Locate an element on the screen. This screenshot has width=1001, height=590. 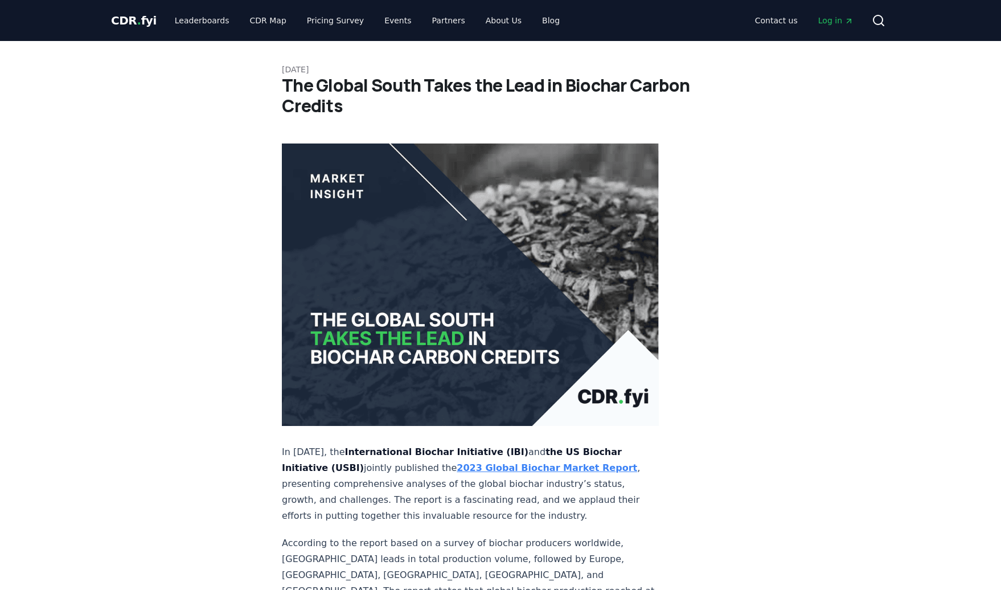
h1: The Global South Takes the Lead in Biochar Carbon Credits is located at coordinates (501, 96).